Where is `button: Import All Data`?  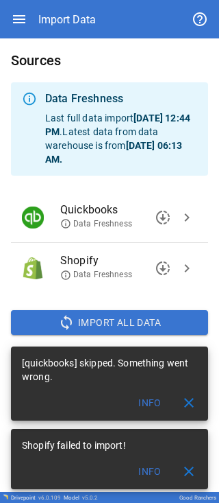
button: Import All Data is located at coordinates (110, 322).